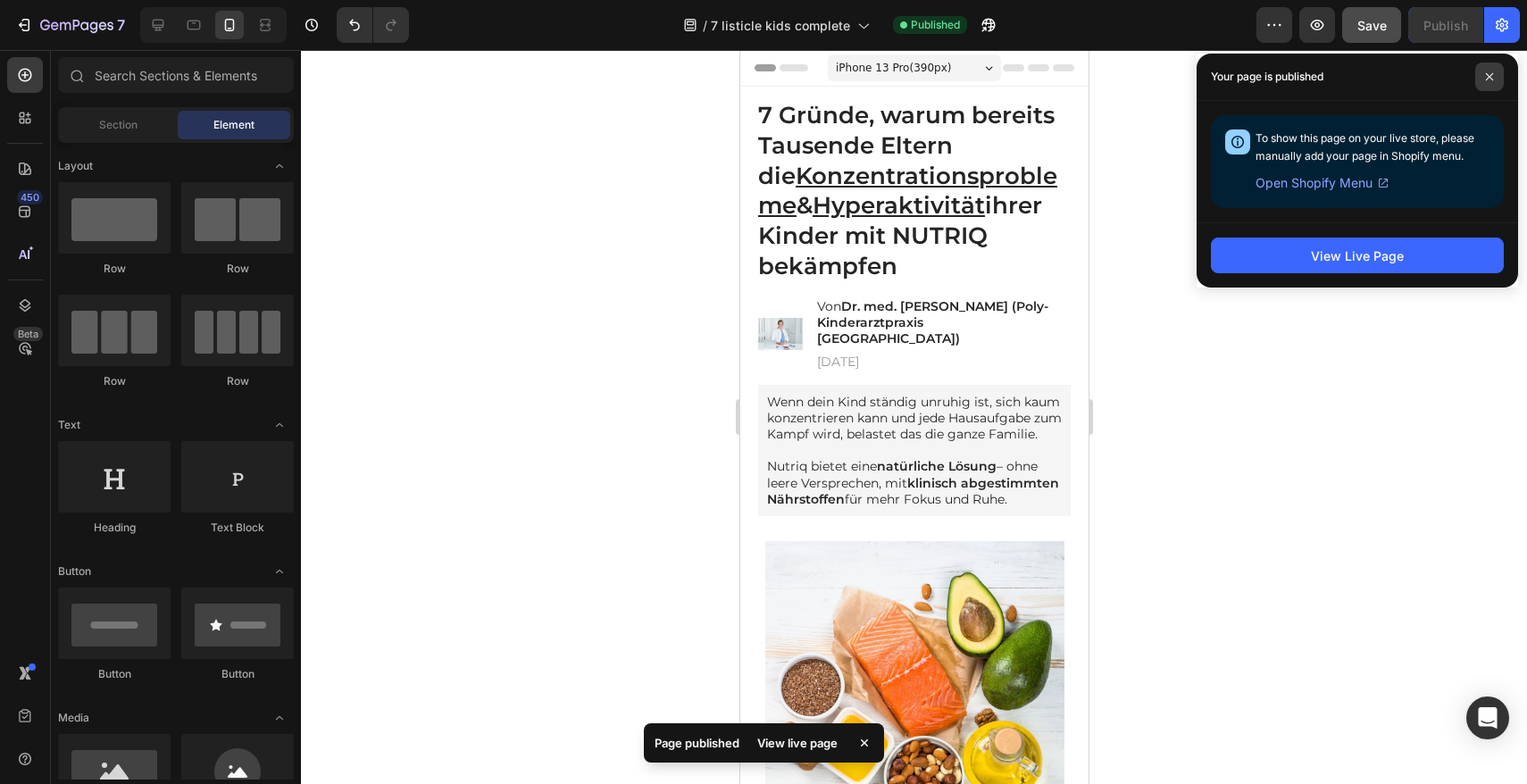 Image resolution: width=1527 pixels, height=784 pixels. Describe the element at coordinates (1267, 76) in the screenshot. I see `p: Your page is published` at that location.